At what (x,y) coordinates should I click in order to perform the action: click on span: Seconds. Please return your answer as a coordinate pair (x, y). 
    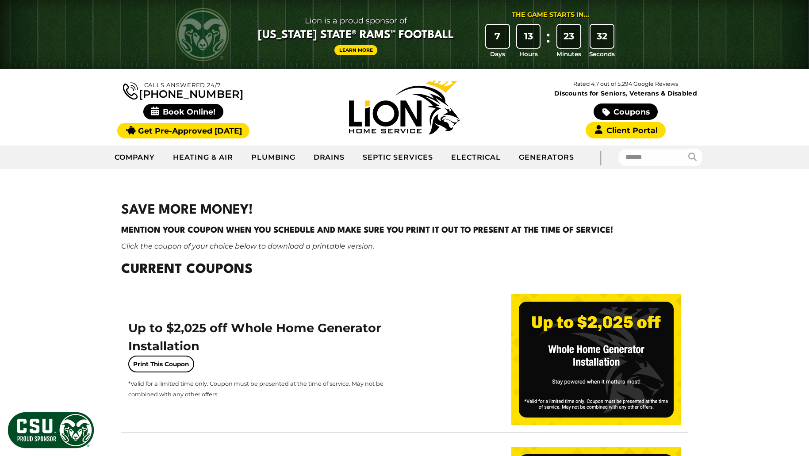
    Looking at the image, I should click on (602, 54).